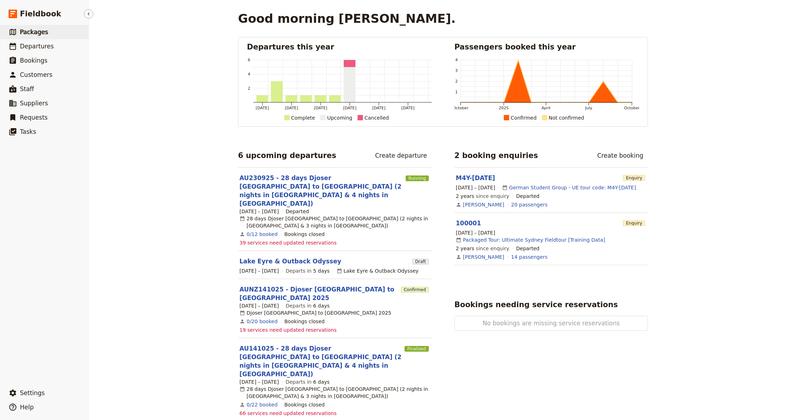 The height and width of the screenshot is (420, 797). Describe the element at coordinates (401, 156) in the screenshot. I see `a: Create departure` at that location.